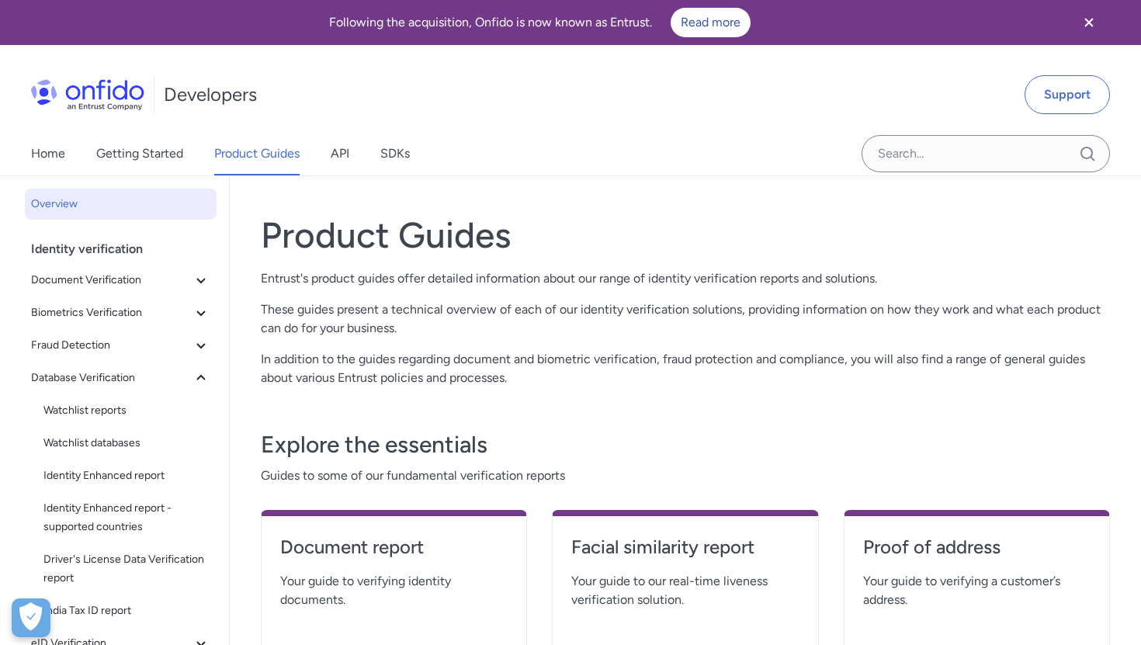 The width and height of the screenshot is (1141, 645). I want to click on span: Overview, so click(120, 204).